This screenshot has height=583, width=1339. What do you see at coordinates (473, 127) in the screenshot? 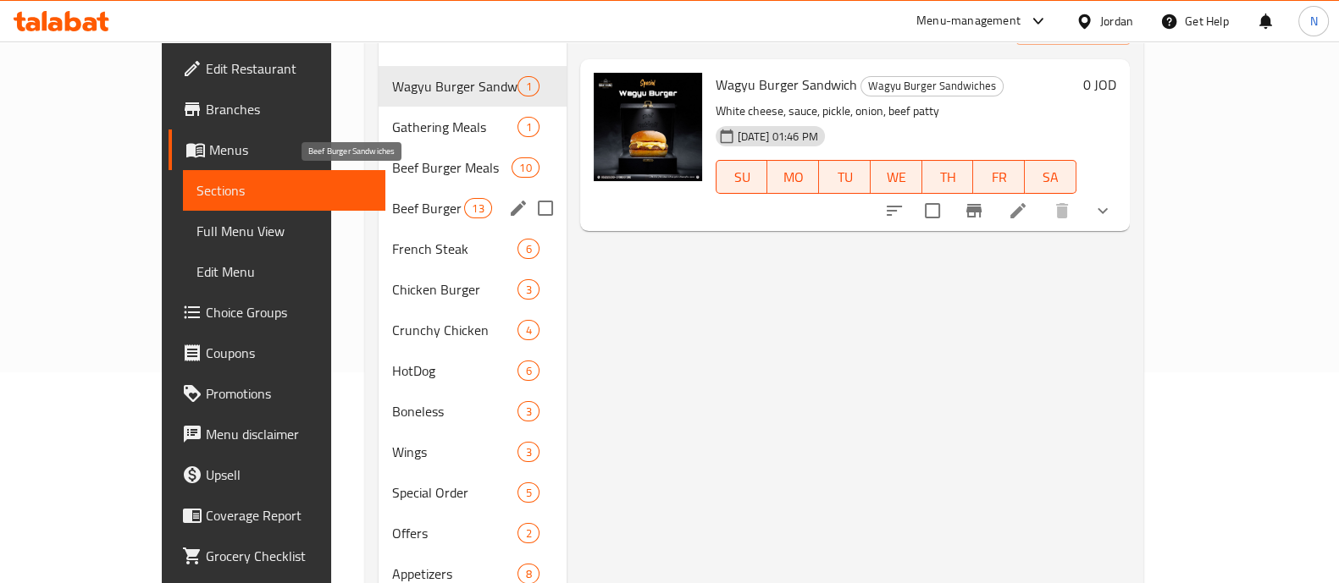
I see `div: Gathering Meals1` at bounding box center [473, 127].